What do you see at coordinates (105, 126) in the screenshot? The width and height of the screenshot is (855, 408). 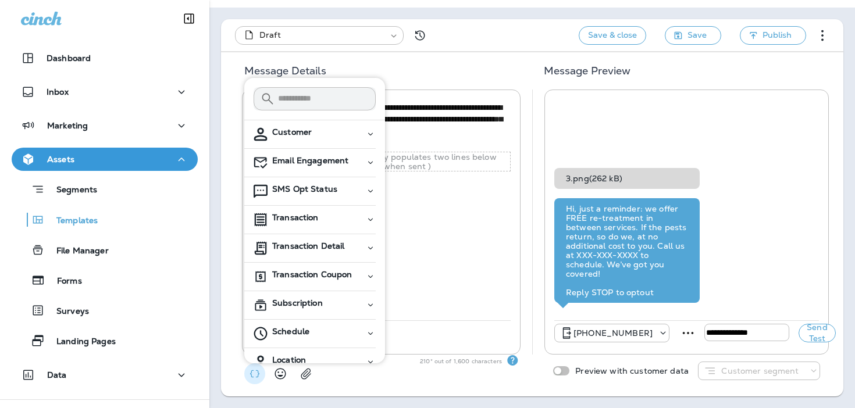 I see `button: Marketing` at bounding box center [105, 126].